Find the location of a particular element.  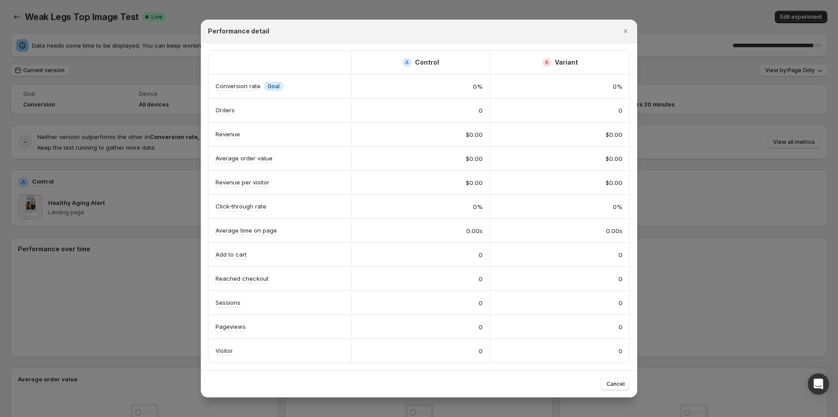

p: Revenue per visitor is located at coordinates (242, 182).